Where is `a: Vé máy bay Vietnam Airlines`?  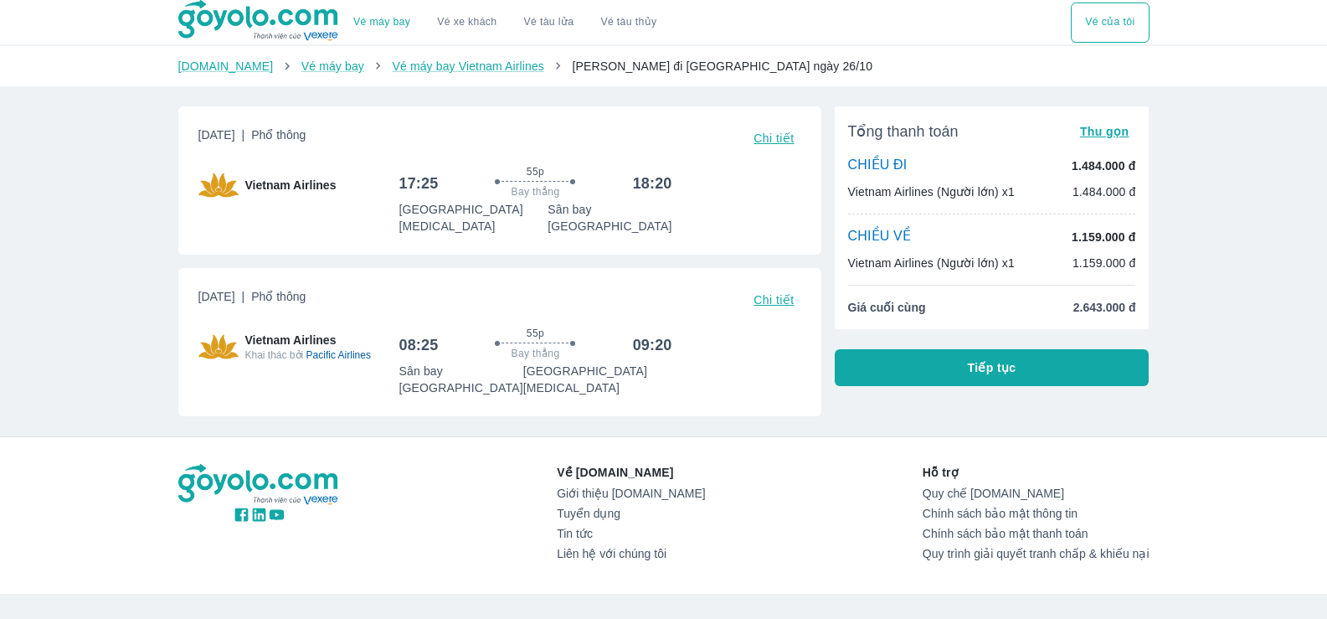 a: Vé máy bay Vietnam Airlines is located at coordinates (468, 66).